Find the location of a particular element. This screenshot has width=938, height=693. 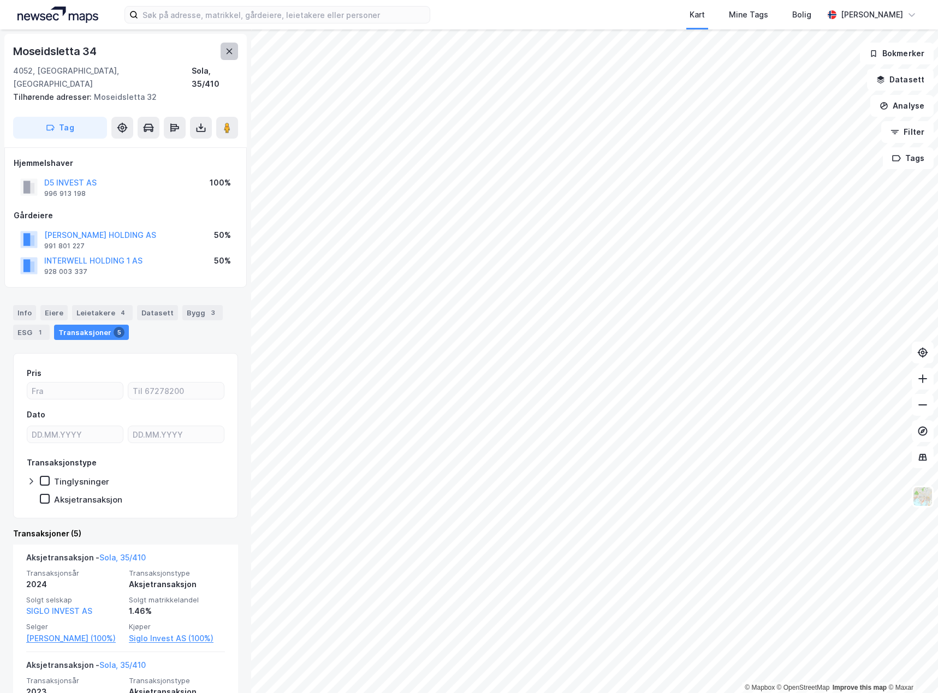

span: Tilhørende adresser: is located at coordinates (54, 97).